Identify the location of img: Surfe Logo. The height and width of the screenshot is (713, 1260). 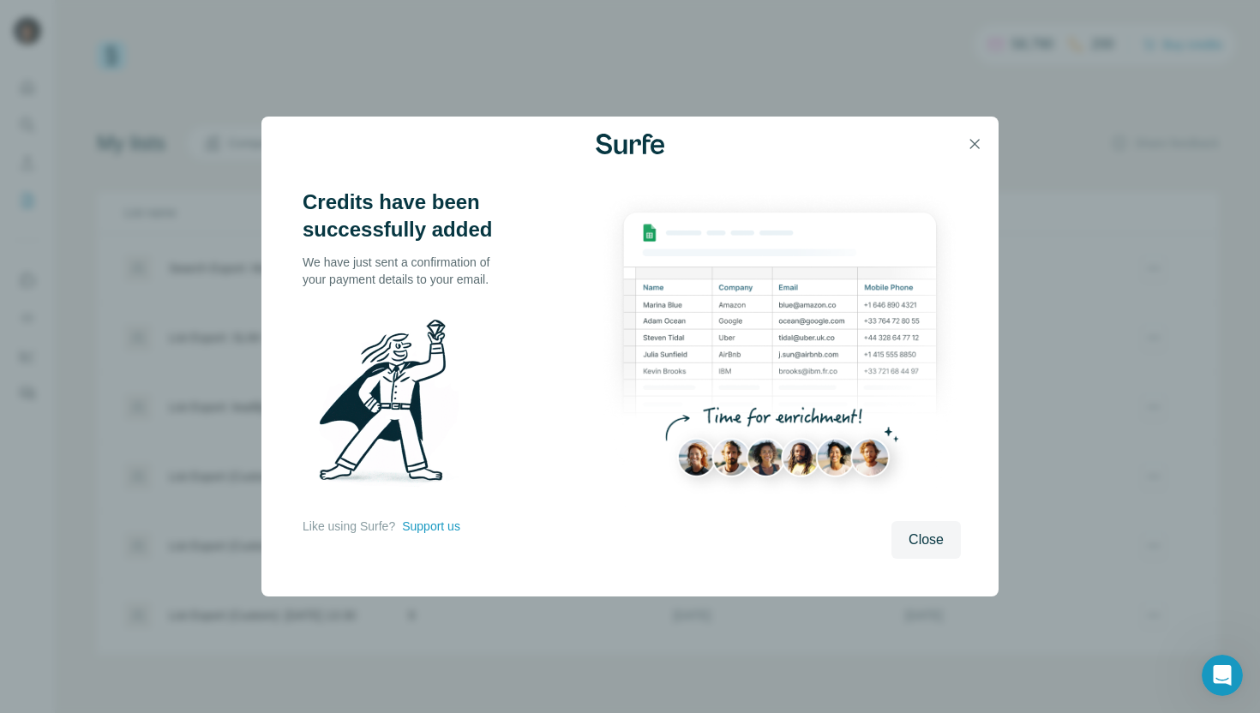
(630, 144).